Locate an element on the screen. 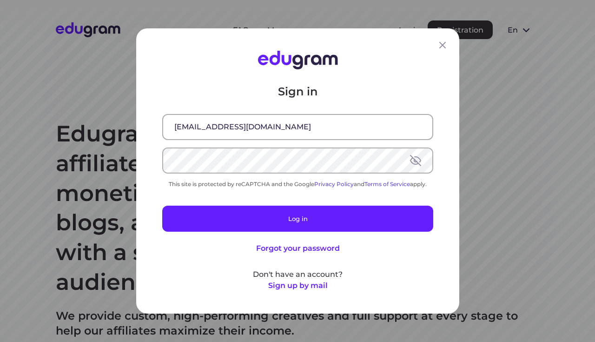 This screenshot has width=595, height=342. a: Privacy Policy is located at coordinates (334, 184).